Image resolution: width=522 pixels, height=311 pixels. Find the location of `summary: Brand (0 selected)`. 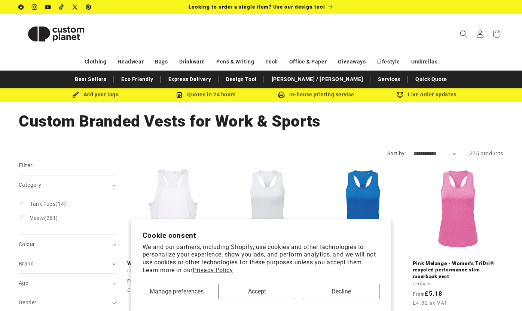

summary: Brand (0 selected) is located at coordinates (67, 264).